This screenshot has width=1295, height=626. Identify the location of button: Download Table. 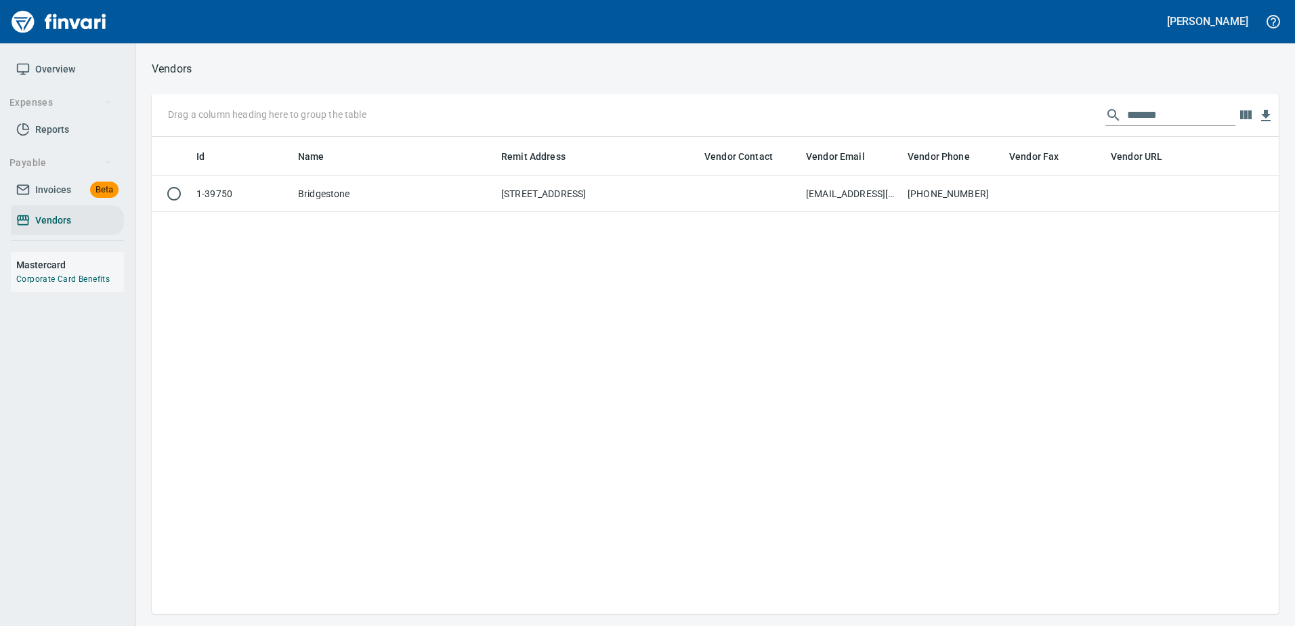
(1266, 116).